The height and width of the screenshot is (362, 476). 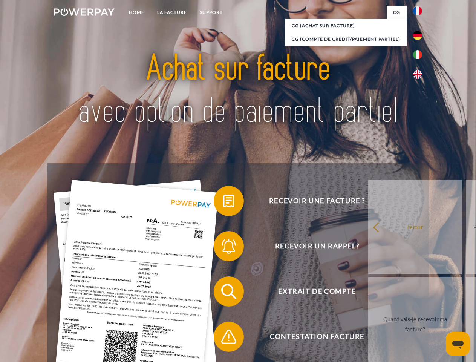 I want to click on a: Recevoir un rappel?, so click(x=312, y=246).